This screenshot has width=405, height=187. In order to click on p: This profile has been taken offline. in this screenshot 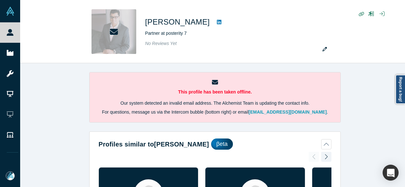, I will do `click(215, 92)`.